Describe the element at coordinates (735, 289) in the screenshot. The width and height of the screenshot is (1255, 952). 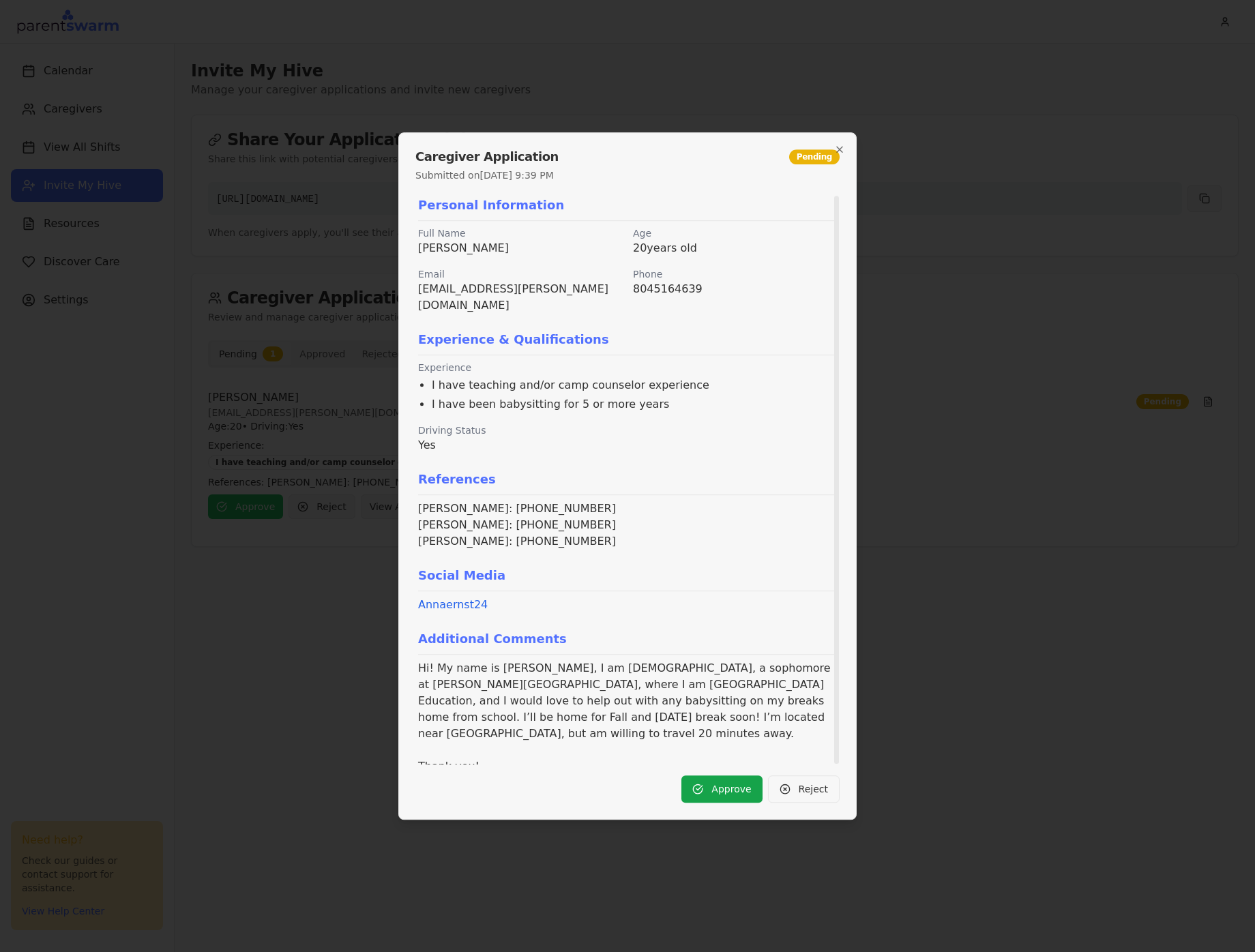
I see `p: 8045164639` at that location.